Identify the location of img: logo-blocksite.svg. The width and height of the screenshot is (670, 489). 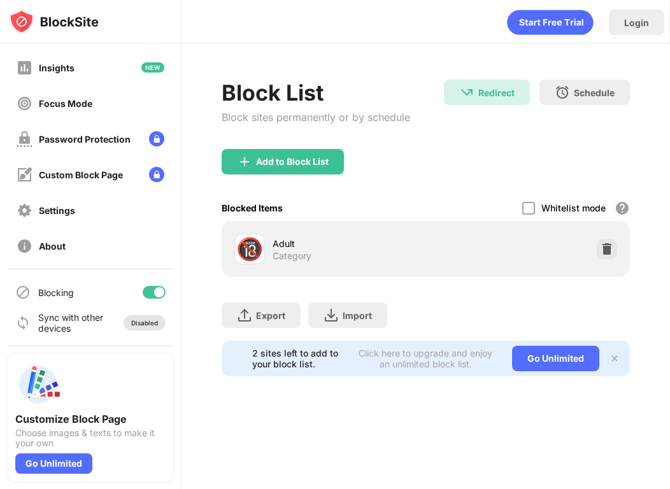
(53, 22).